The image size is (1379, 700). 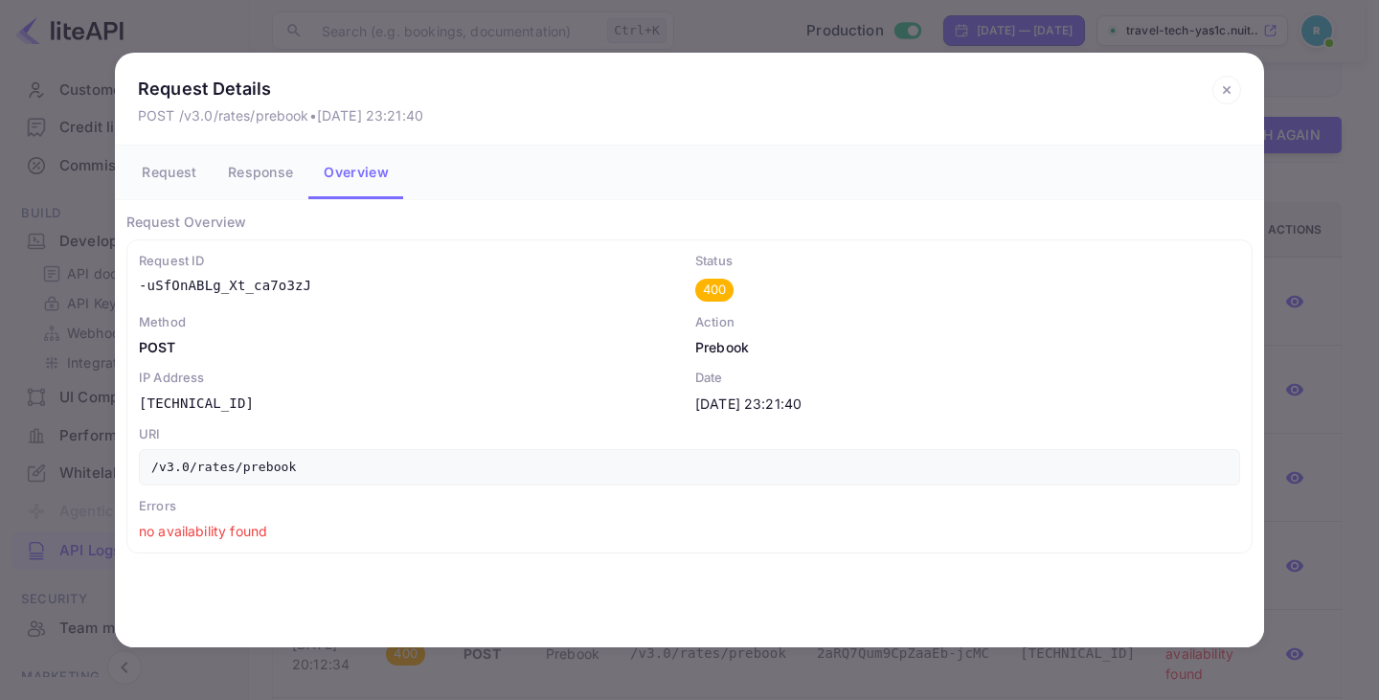 What do you see at coordinates (411, 285) in the screenshot?
I see `p: -uSfOnABLg_Xt_ca7o3zJ` at bounding box center [411, 285].